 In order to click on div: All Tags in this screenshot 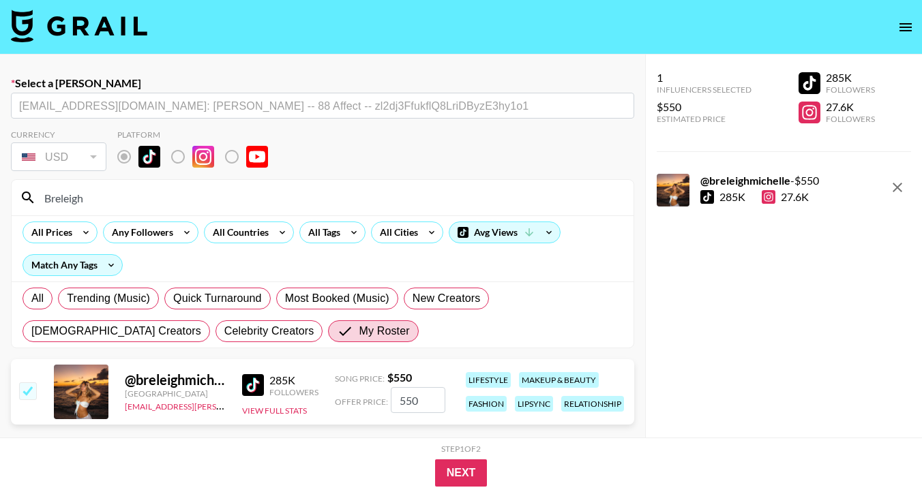, I will do `click(321, 232)`.